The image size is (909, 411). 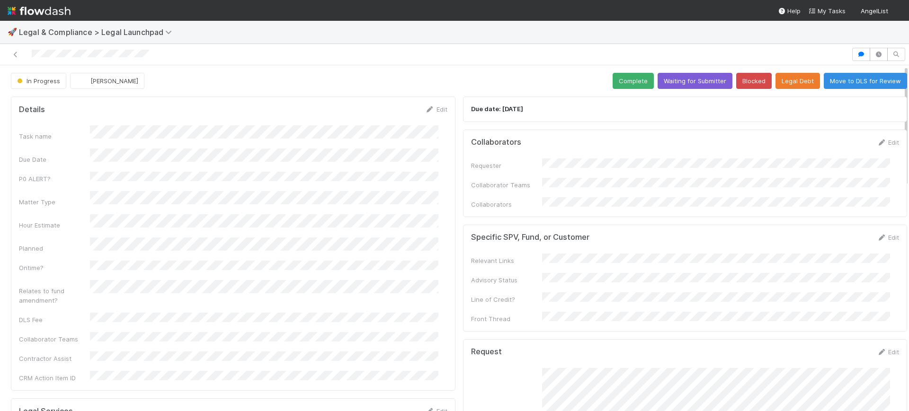 I want to click on div: Task name, so click(x=54, y=136).